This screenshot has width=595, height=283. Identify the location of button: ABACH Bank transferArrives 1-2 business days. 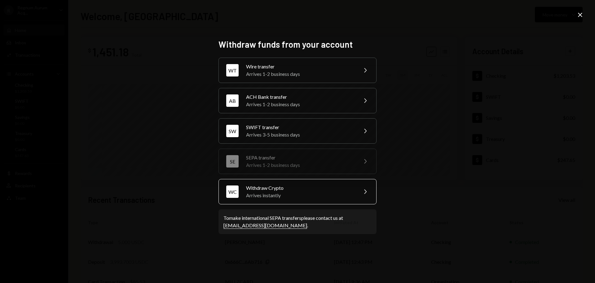
(297, 101).